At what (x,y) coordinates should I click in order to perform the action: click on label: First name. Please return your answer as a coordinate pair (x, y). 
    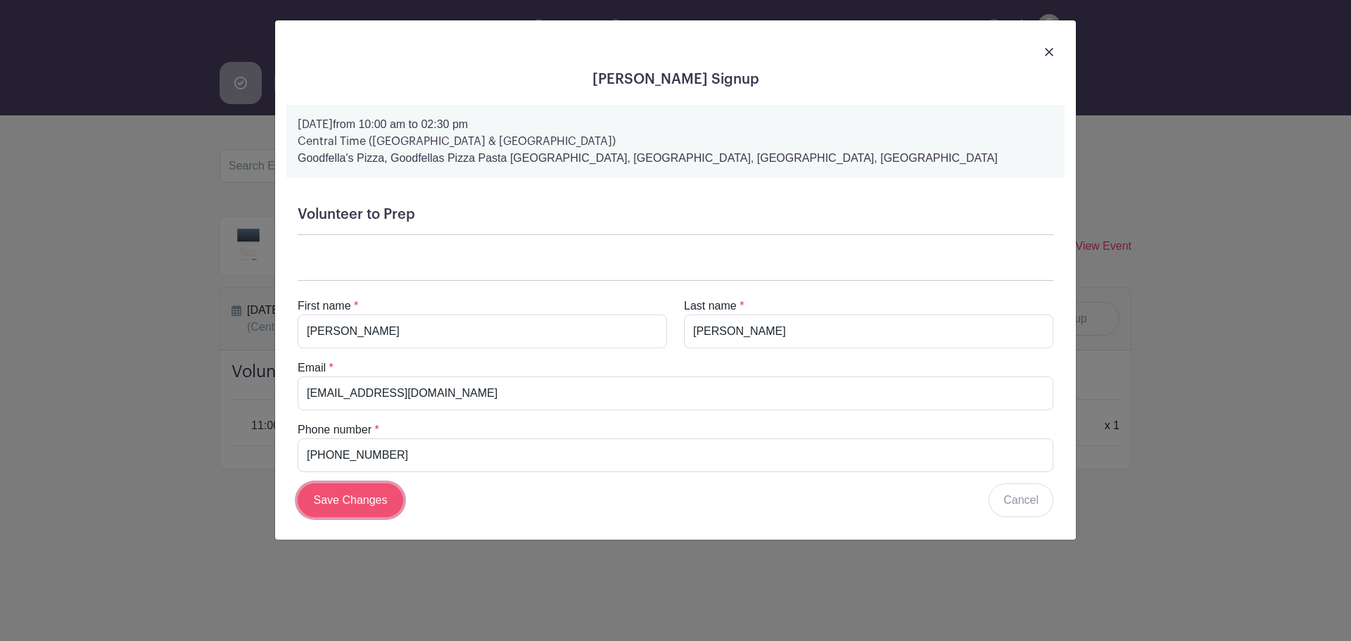
    Looking at the image, I should click on (324, 306).